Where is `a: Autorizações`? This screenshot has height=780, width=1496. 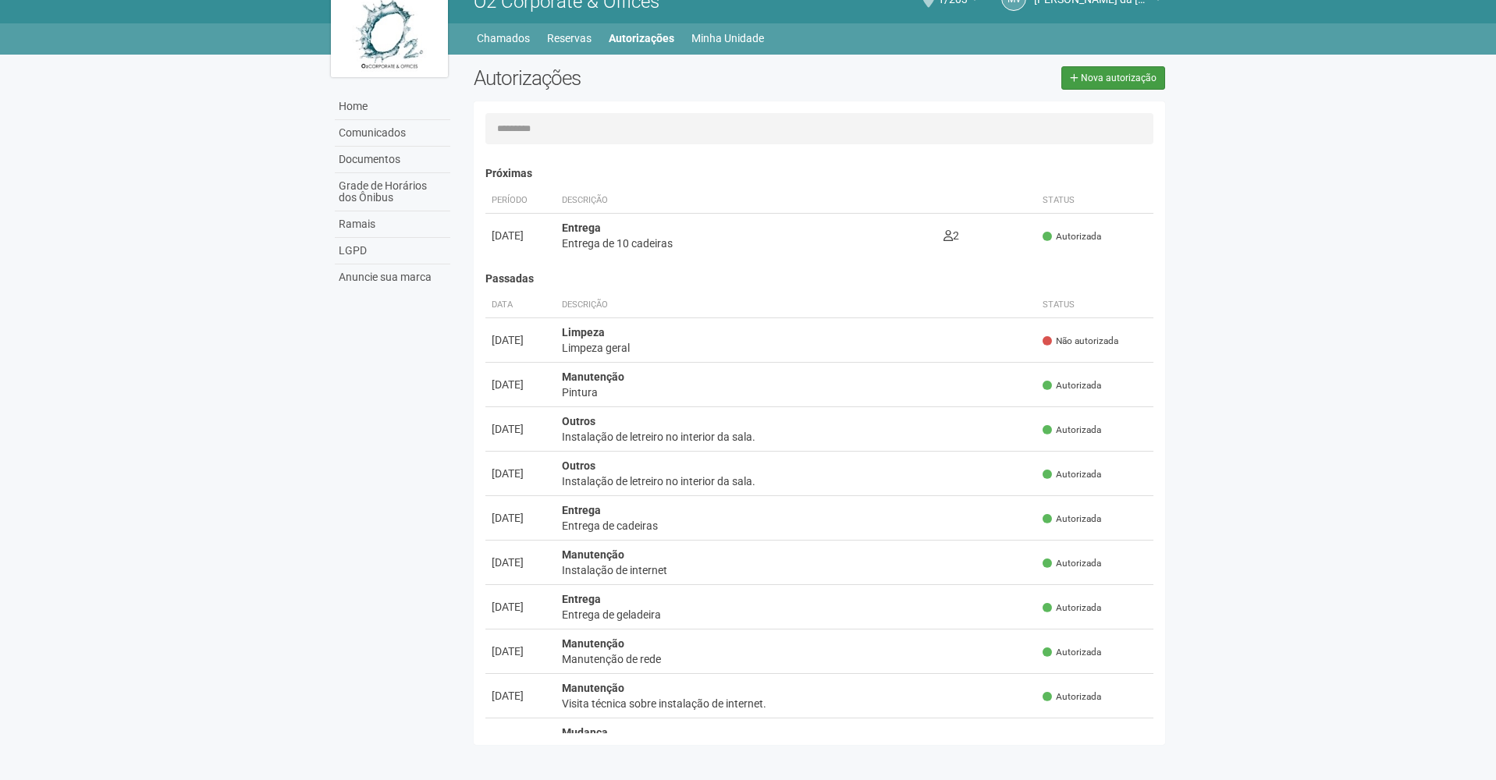
a: Autorizações is located at coordinates (641, 38).